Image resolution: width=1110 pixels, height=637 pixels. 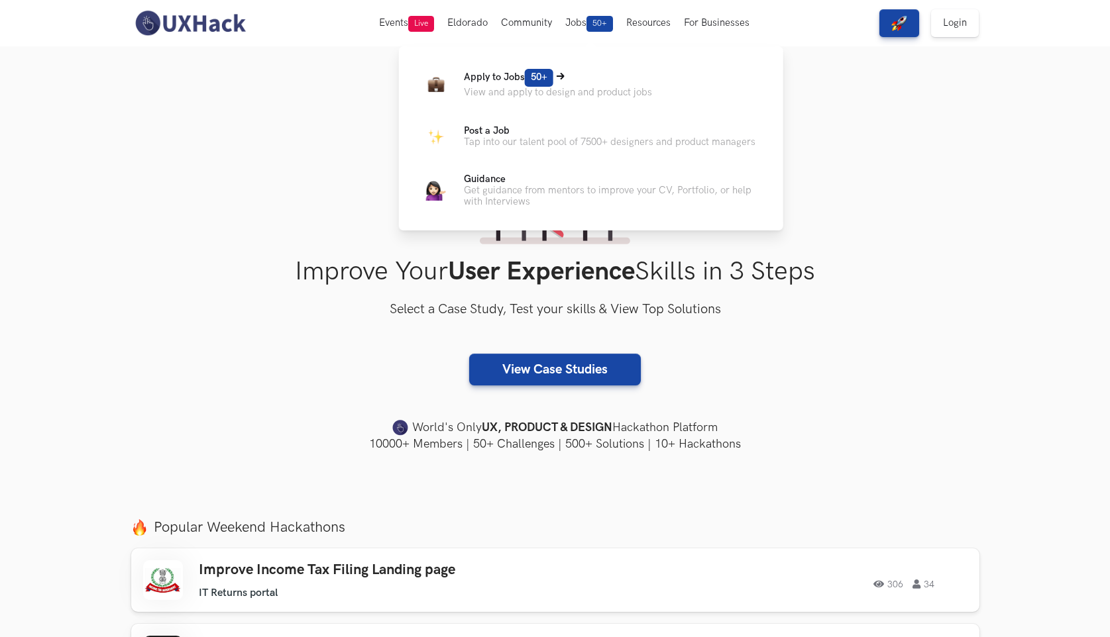 I want to click on strong: UX, PRODUCT & DESIGN, so click(x=547, y=428).